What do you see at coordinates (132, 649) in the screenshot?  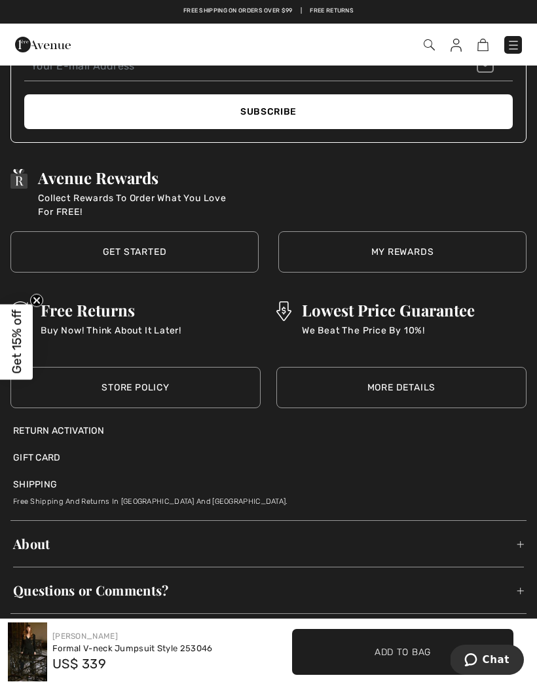 I see `div: Formal V-neck Jumpsuit Style 253046` at bounding box center [132, 649].